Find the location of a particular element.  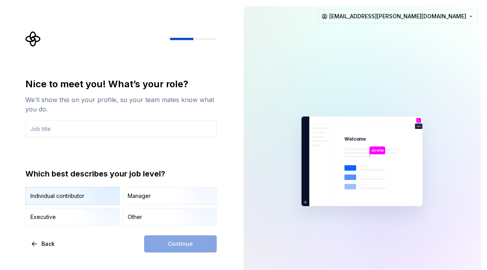

p: J is located at coordinates (419, 121).